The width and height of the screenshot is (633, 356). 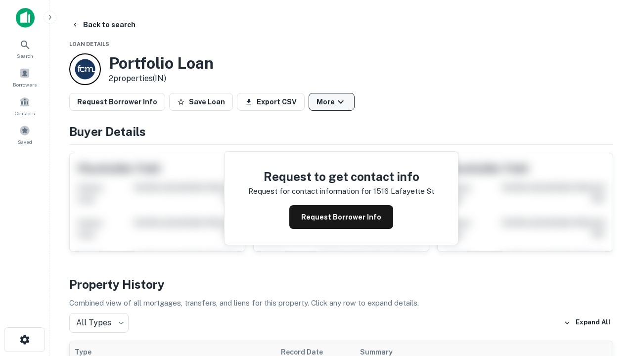 What do you see at coordinates (25, 77) in the screenshot?
I see `a: Borrowers` at bounding box center [25, 77].